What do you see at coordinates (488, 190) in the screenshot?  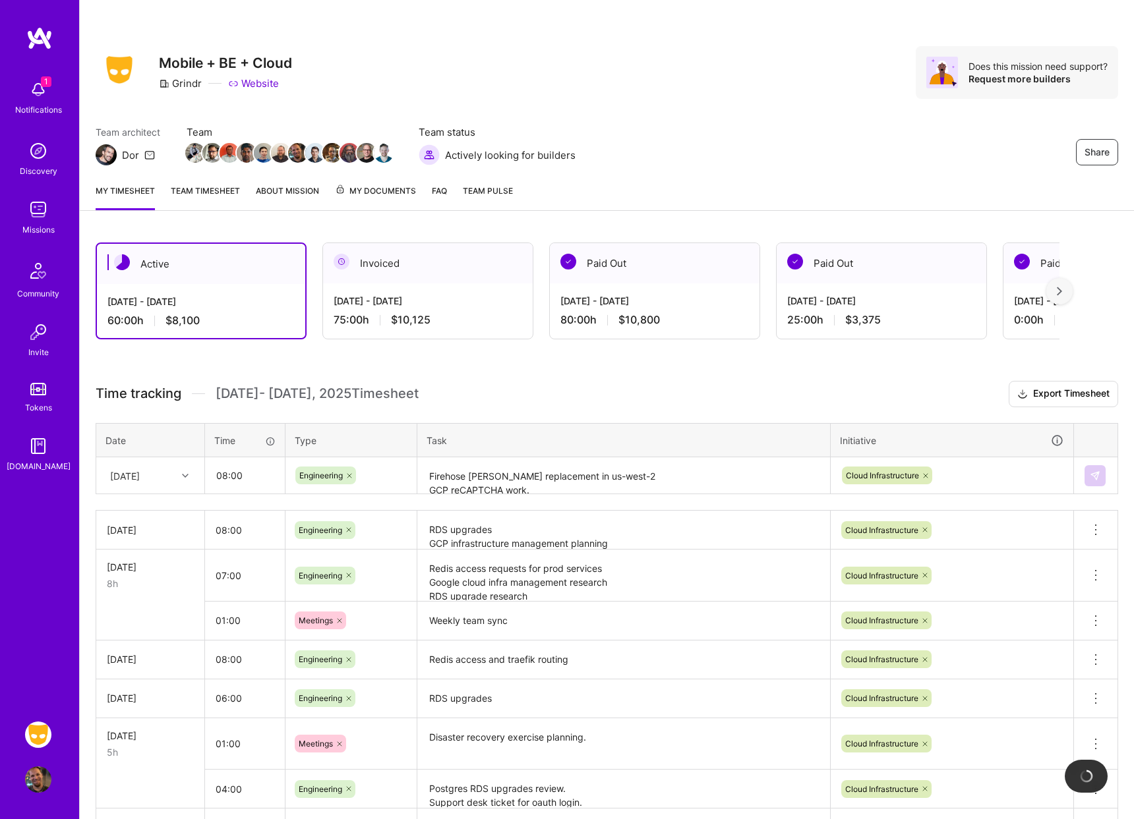 I see `span: Team Pulse` at bounding box center [488, 190].